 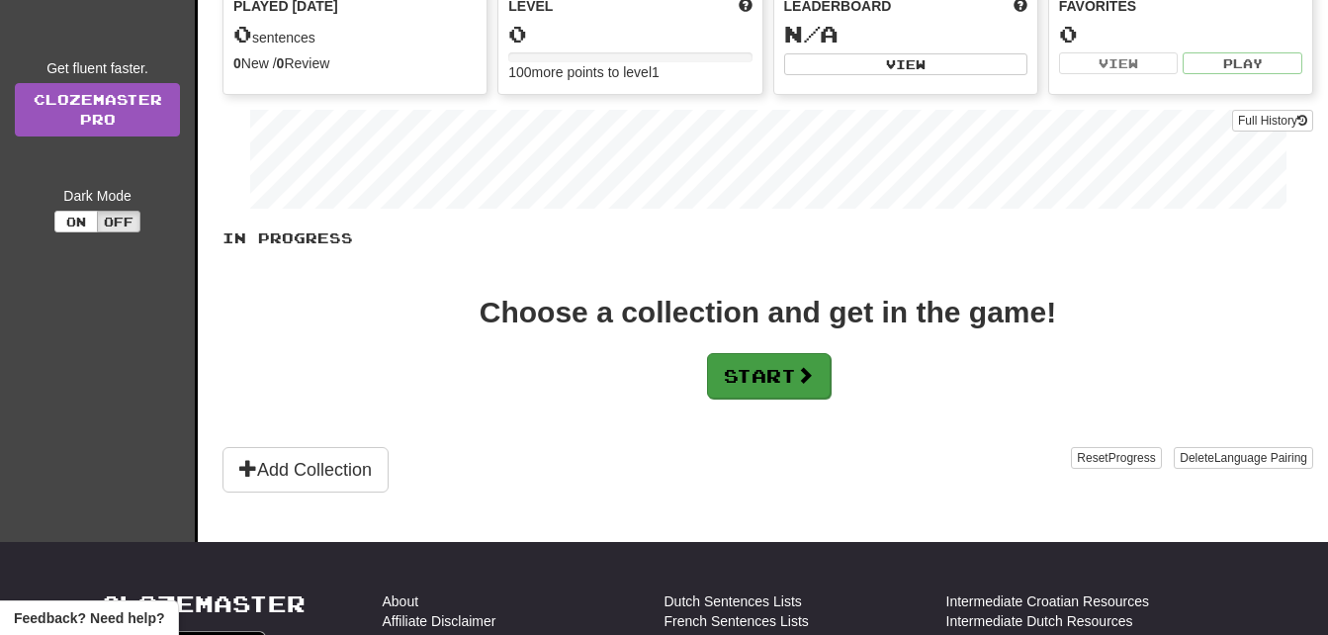 I want to click on button: Start, so click(x=768, y=376).